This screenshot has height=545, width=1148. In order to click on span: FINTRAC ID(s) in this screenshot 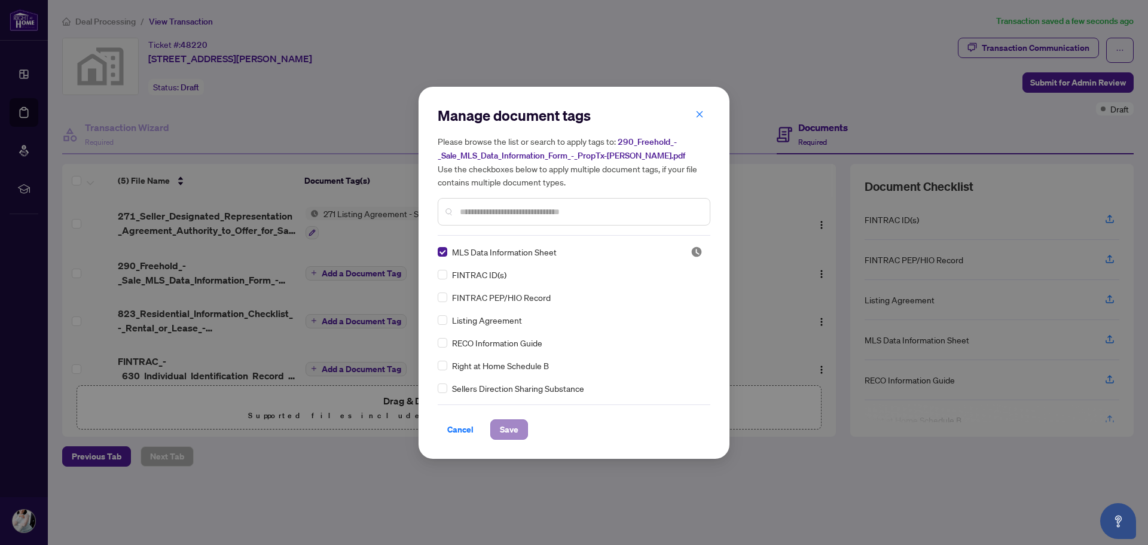, I will do `click(479, 274)`.